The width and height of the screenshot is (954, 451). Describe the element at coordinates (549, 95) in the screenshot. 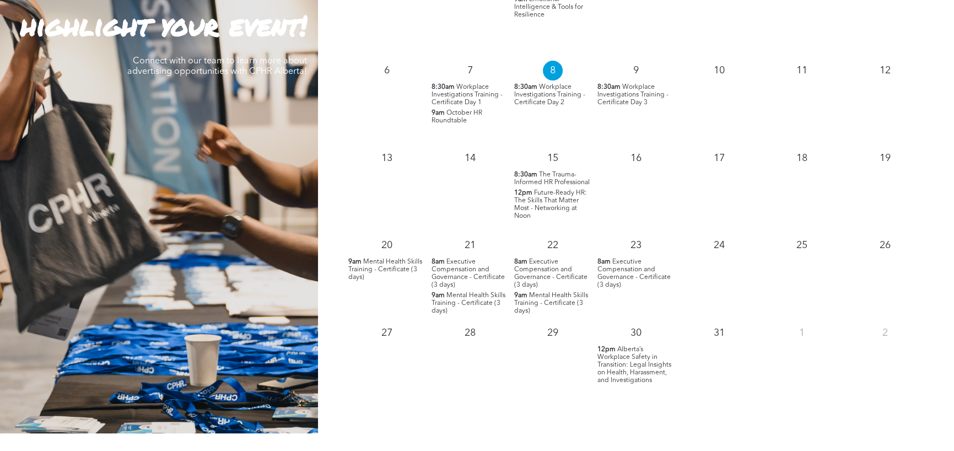

I see `span: Workplace Investigations Training - Certificate Day 2` at that location.